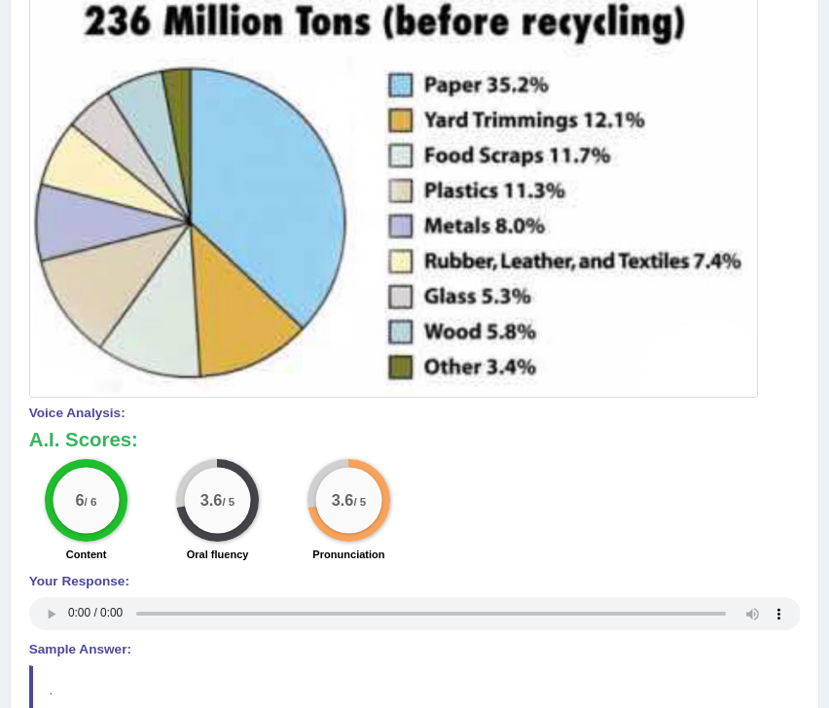 Image resolution: width=829 pixels, height=708 pixels. I want to click on h4: Your Response:, so click(415, 582).